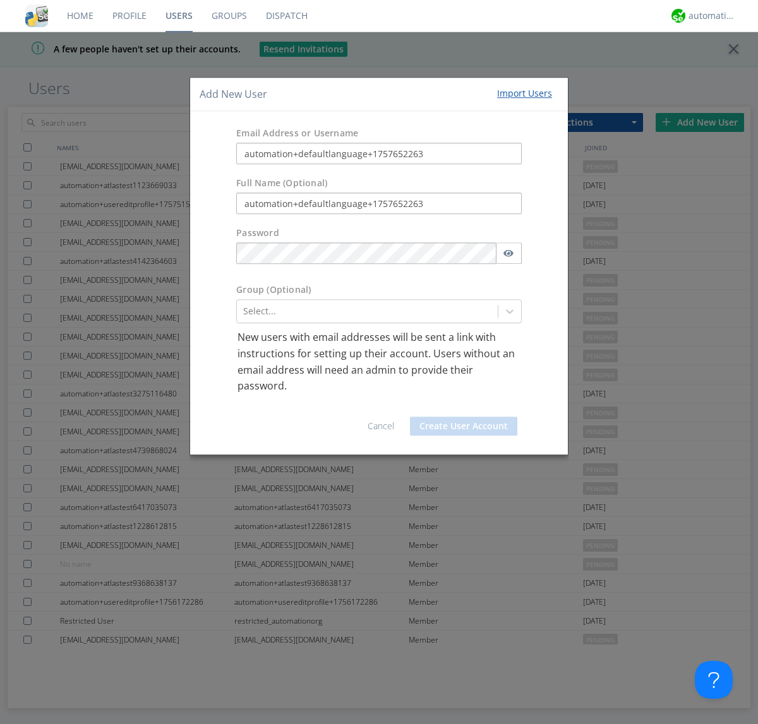  Describe the element at coordinates (464, 426) in the screenshot. I see `button: Create User Account` at that location.